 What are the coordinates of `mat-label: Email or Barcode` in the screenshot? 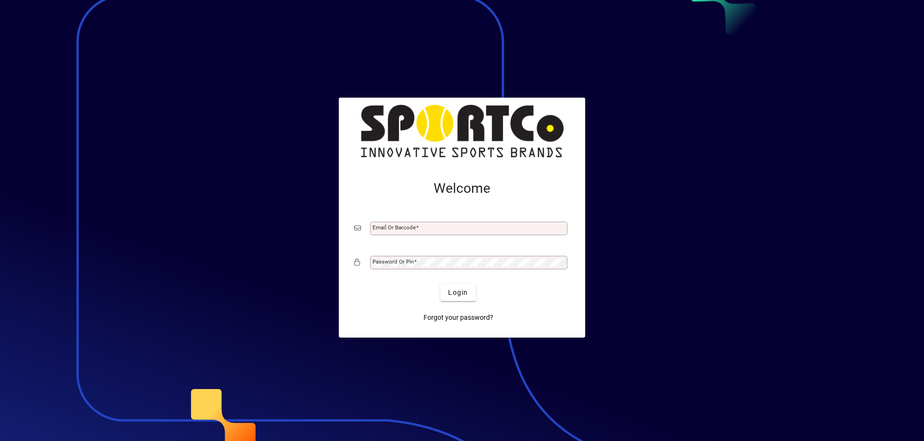 It's located at (394, 228).